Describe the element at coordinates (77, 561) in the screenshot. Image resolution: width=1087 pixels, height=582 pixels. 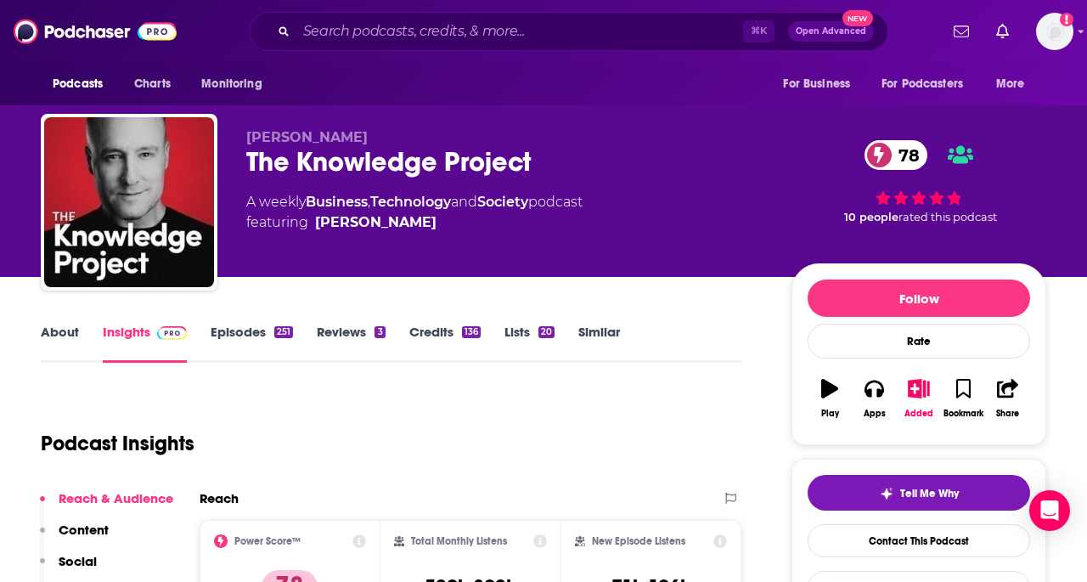
I see `p: Social` at that location.